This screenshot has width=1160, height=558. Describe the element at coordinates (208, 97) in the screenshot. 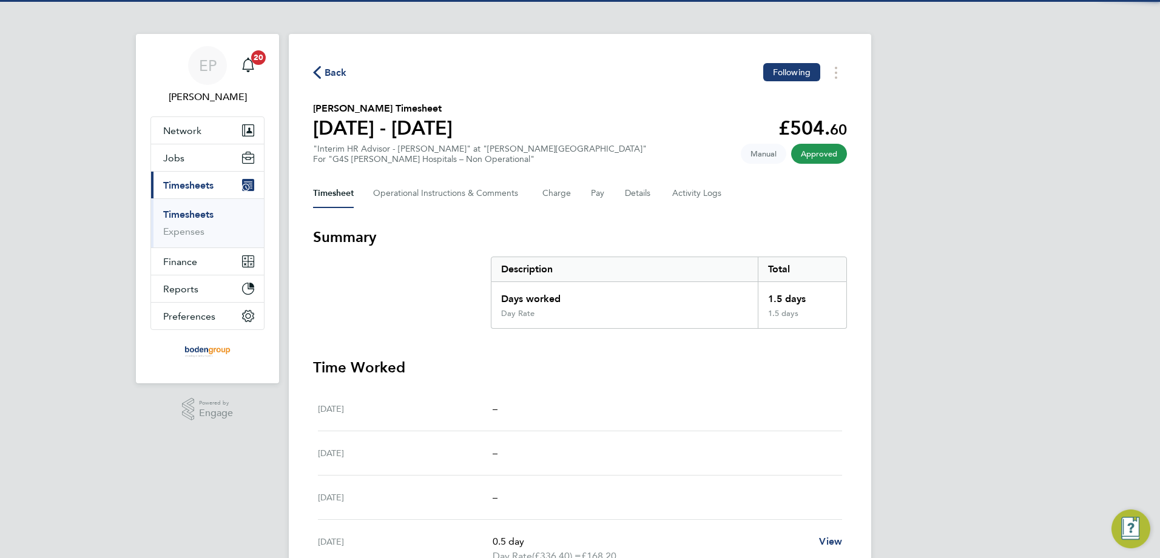

I see `span: Eleanor Porter` at that location.